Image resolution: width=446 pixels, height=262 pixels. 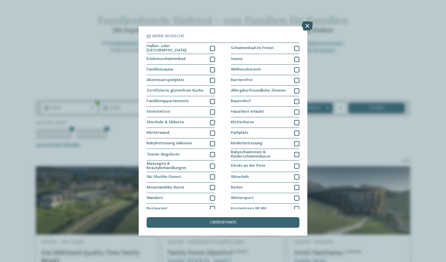 I want to click on span: Sauna, so click(x=236, y=59).